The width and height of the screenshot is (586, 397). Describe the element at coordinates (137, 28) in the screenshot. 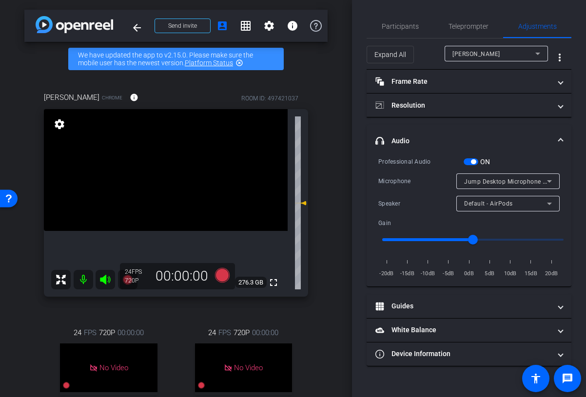

I see `mat-icon: arrow_back` at that location.